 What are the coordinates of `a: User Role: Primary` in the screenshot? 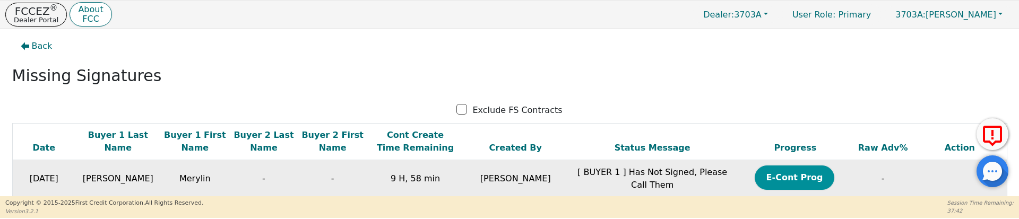 It's located at (831, 14).